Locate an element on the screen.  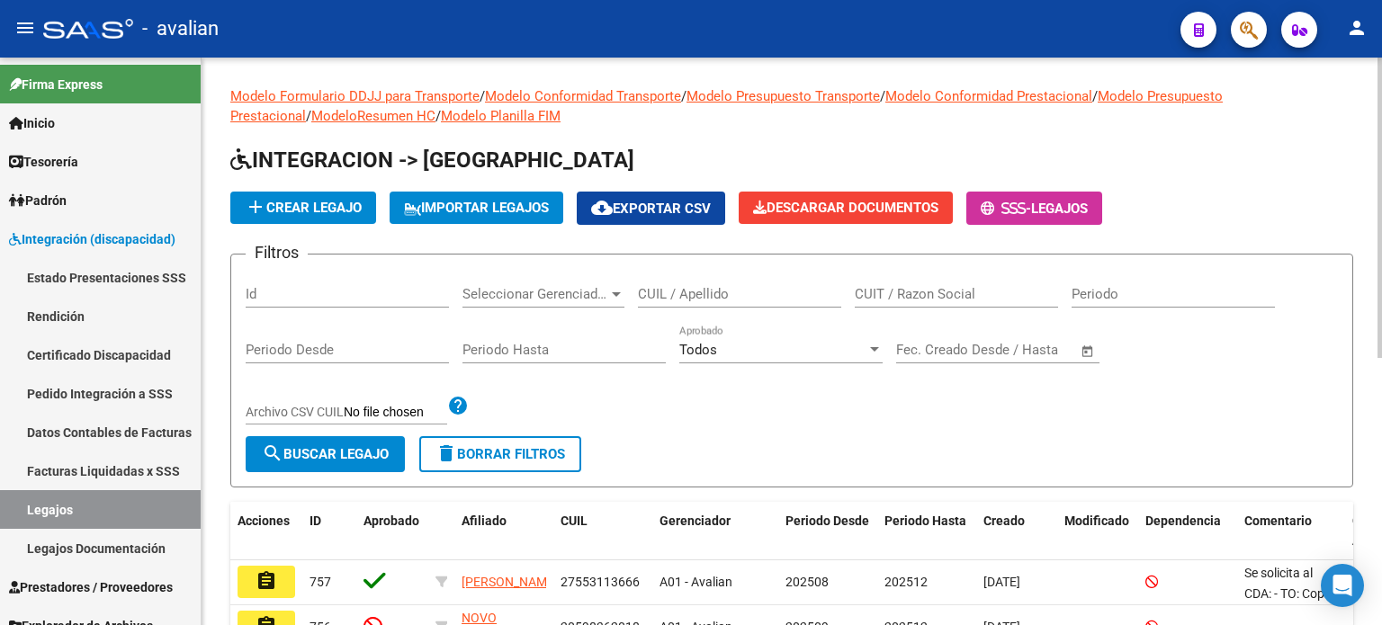
button: Descargar Documentos is located at coordinates (846, 208).